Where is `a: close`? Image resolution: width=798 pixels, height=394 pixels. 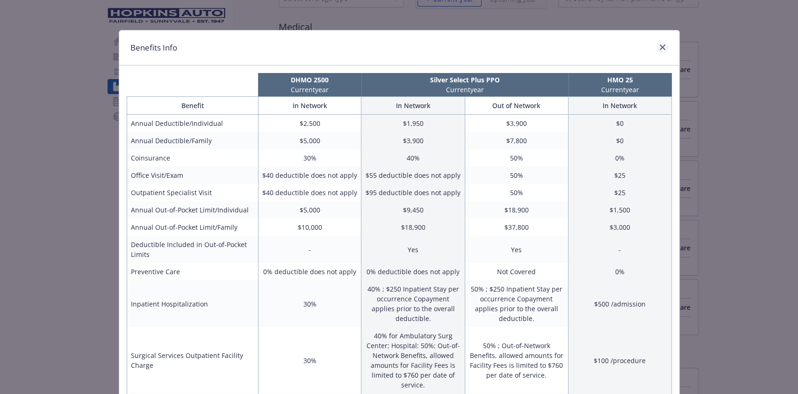 a: close is located at coordinates (662, 47).